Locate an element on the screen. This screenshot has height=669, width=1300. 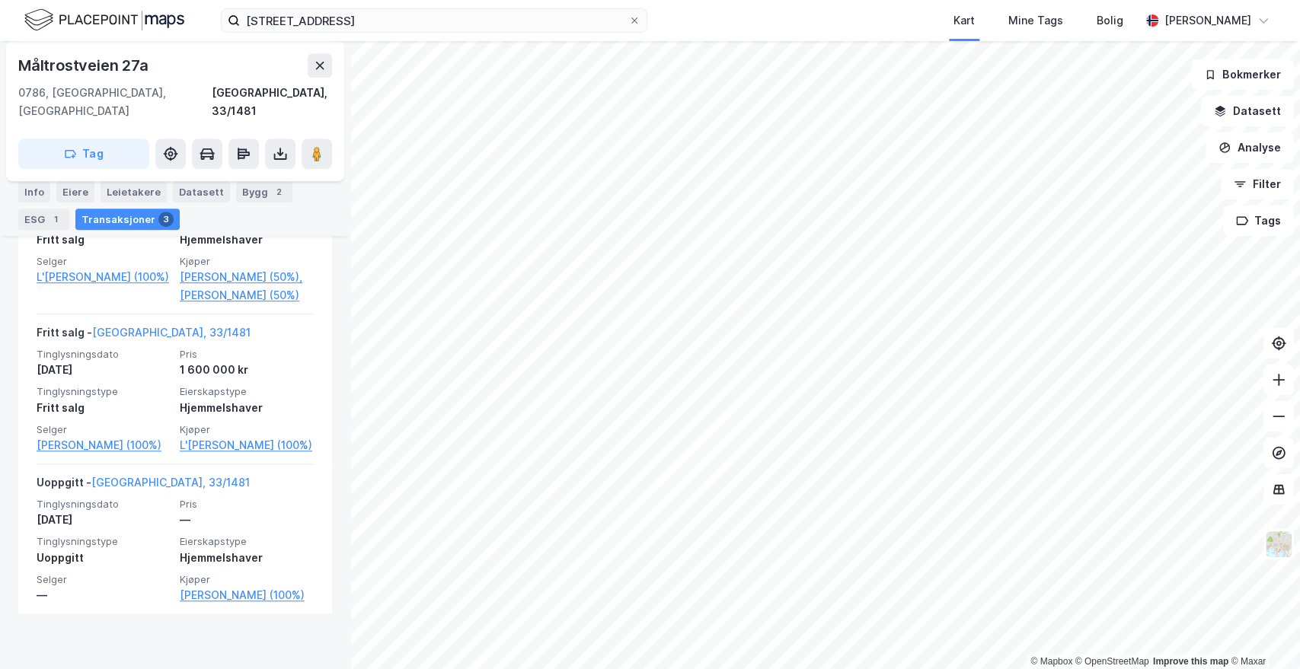
div: ESG is located at coordinates (43, 219).